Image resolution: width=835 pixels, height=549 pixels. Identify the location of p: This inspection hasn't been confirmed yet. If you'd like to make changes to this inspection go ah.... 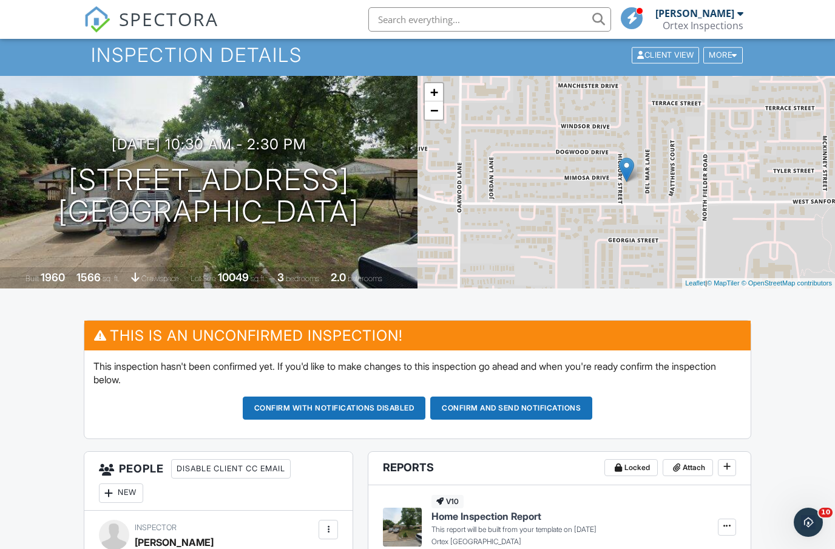
(418, 373).